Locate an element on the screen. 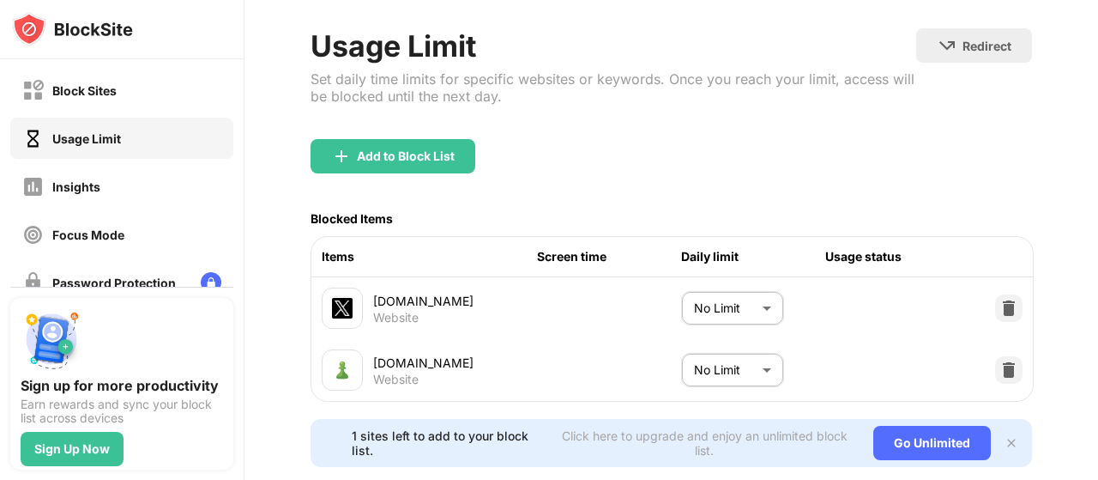 The image size is (1098, 480). img: time-usage-on.svg is located at coordinates (33, 138).